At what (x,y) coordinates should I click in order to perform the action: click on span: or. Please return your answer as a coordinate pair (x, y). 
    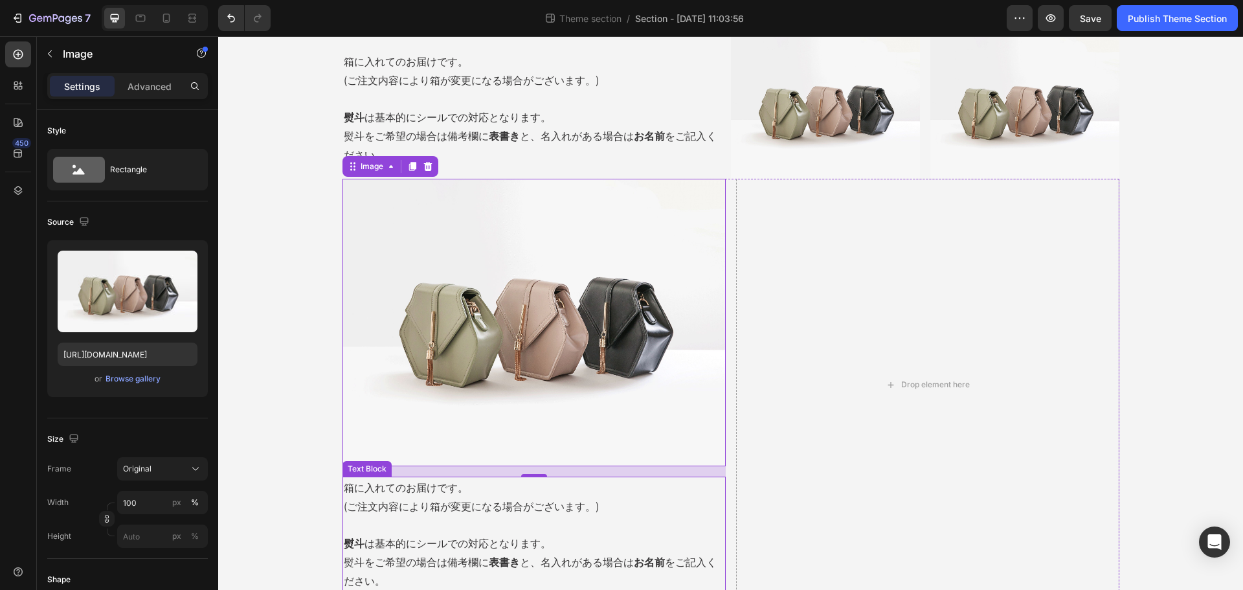
    Looking at the image, I should click on (98, 379).